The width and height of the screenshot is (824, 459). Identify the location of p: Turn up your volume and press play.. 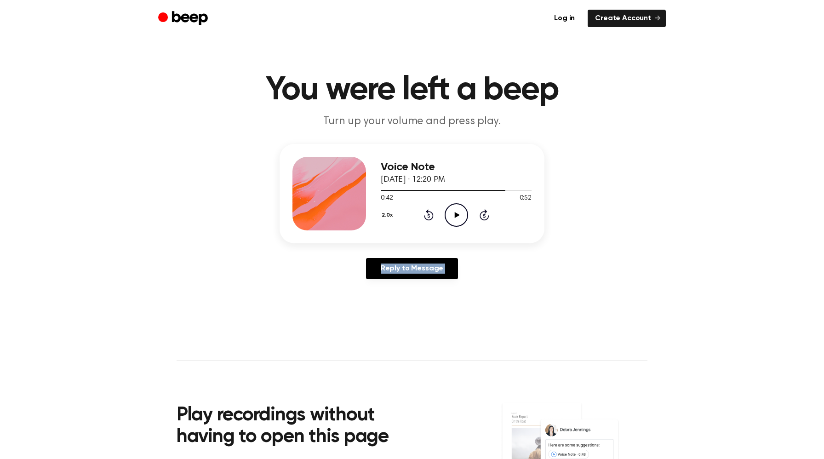
(412, 121).